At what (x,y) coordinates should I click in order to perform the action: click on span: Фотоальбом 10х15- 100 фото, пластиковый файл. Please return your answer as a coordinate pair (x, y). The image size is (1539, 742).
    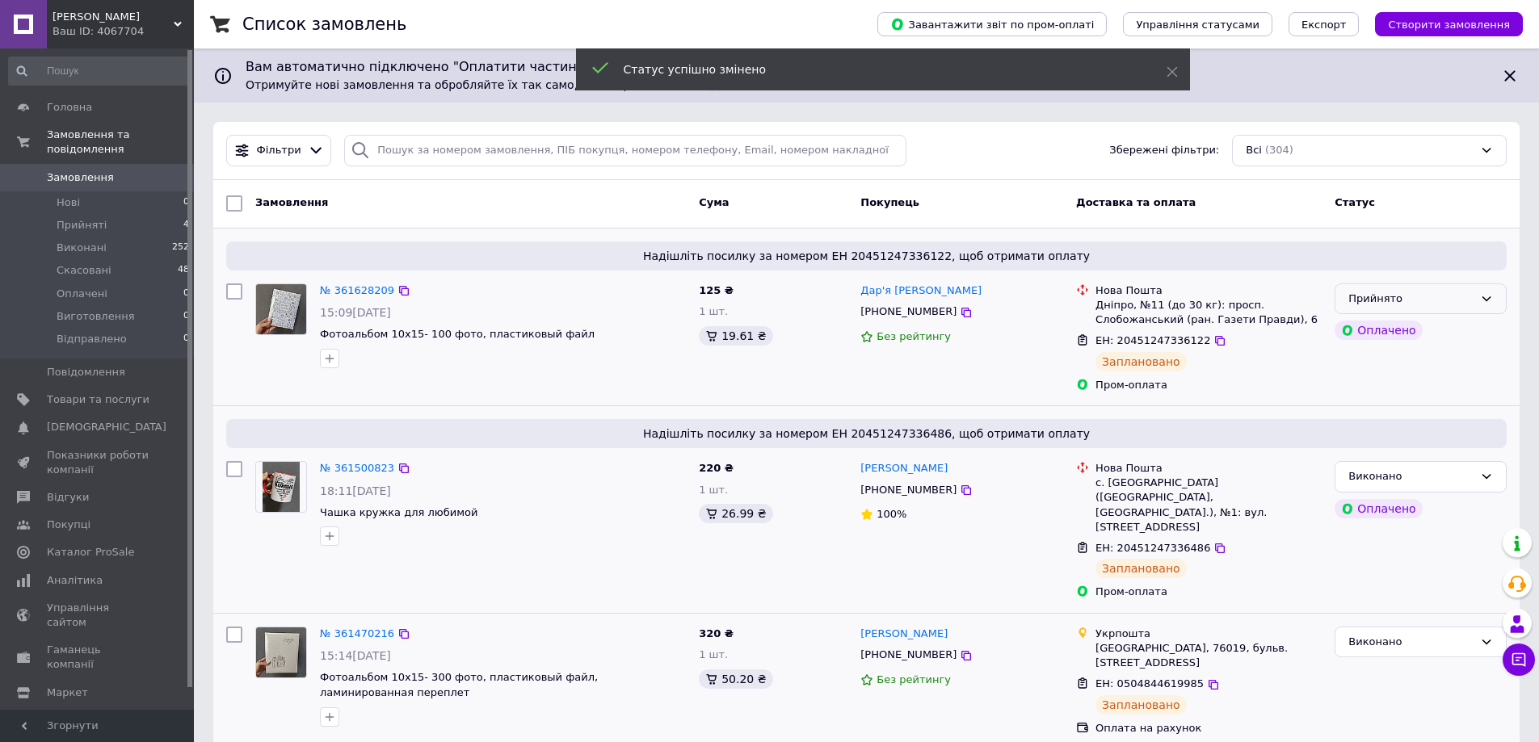
    Looking at the image, I should click on (457, 334).